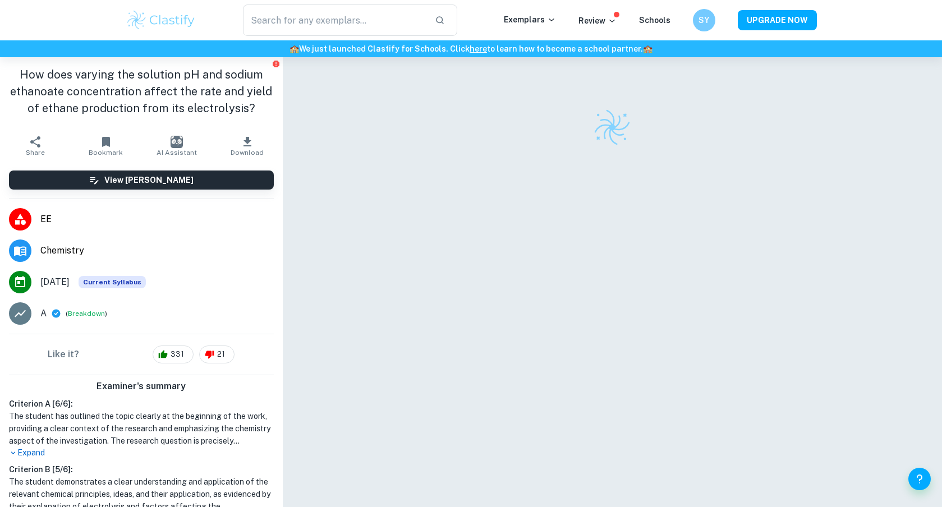 Image resolution: width=942 pixels, height=507 pixels. What do you see at coordinates (141, 470) in the screenshot?
I see `h6: Criterion B [ 5 / 6 ]:` at bounding box center [141, 470].